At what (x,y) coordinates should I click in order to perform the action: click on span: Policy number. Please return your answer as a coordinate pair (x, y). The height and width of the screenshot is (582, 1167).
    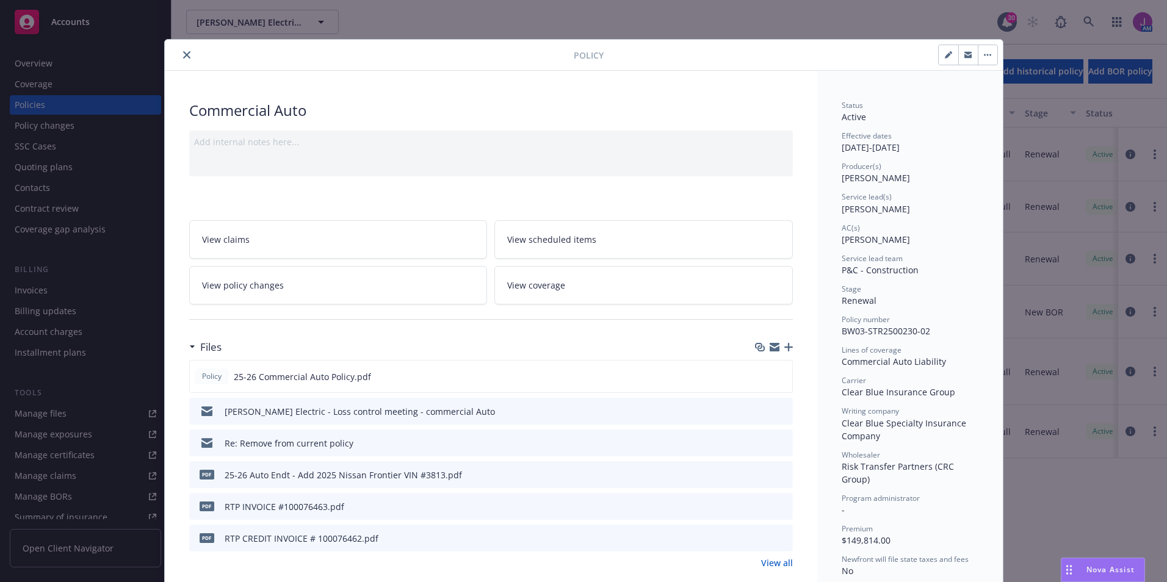
    Looking at the image, I should click on (866, 319).